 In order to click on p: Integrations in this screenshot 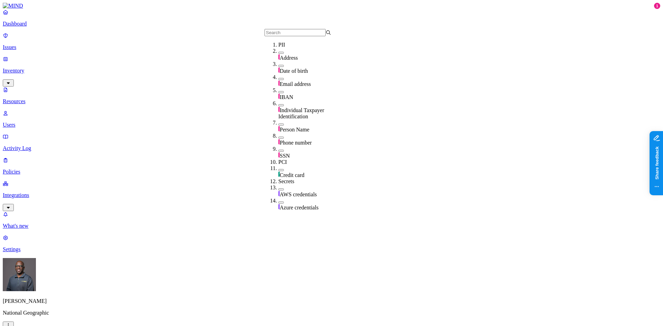, I will do `click(331, 195)`.